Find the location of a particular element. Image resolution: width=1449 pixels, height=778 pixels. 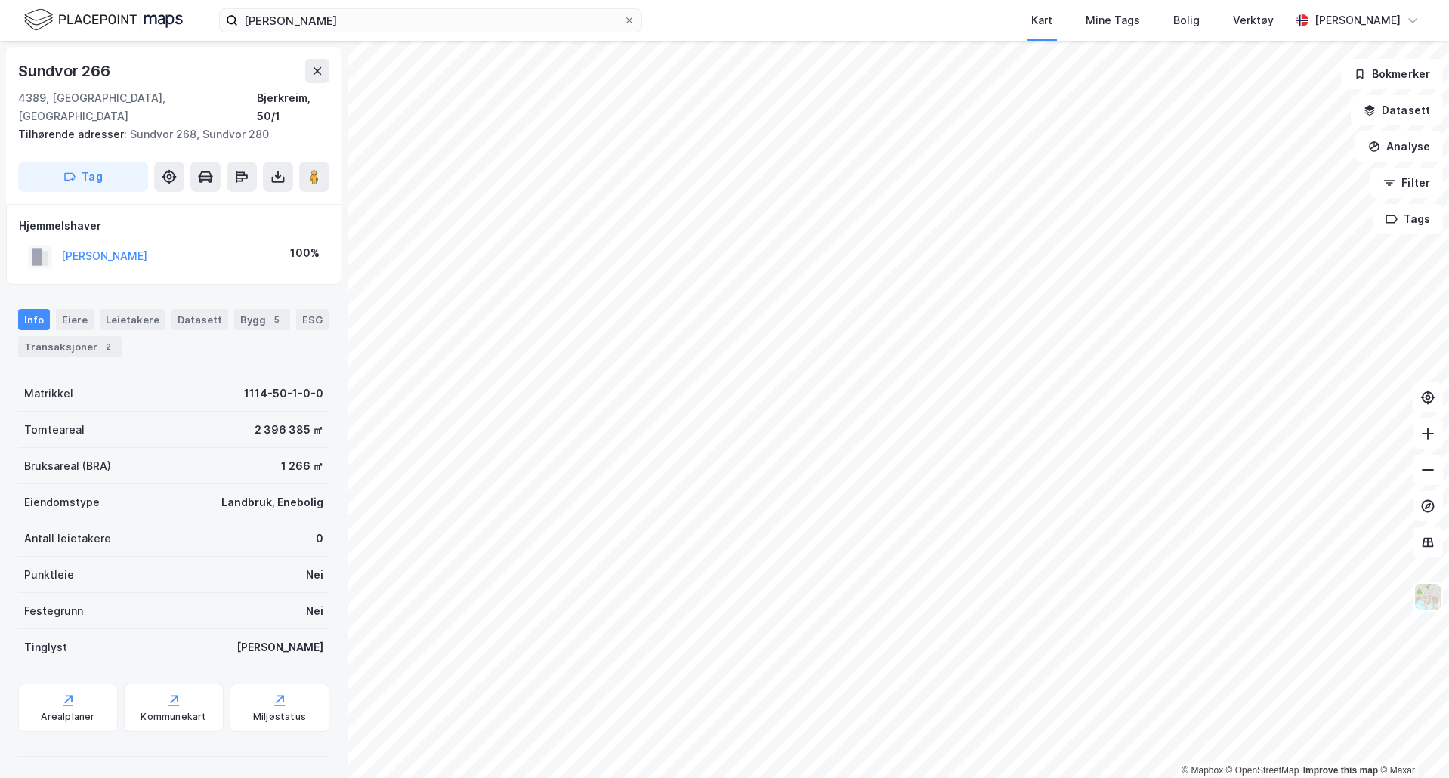

div: Mine Tags is located at coordinates (1113, 20).